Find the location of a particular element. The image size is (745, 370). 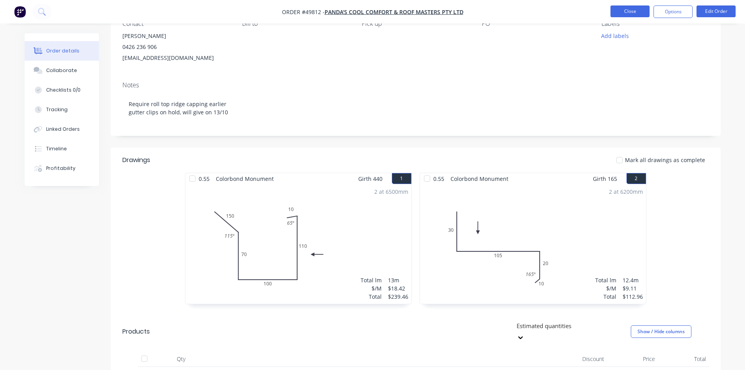

div: 01507010011010115º65º2 at 6500mmTotal lm$/MTotal13m$18.42$239.46 is located at coordinates (299, 244).